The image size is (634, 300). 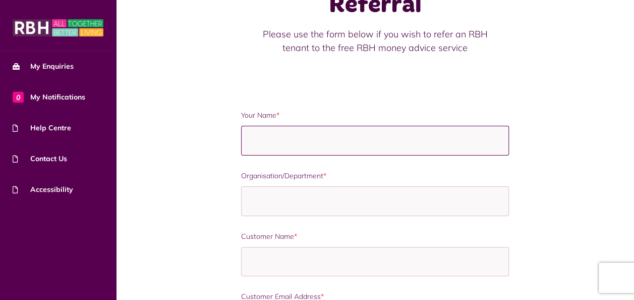 What do you see at coordinates (375, 236) in the screenshot?
I see `label: Customer Name` at bounding box center [375, 236].